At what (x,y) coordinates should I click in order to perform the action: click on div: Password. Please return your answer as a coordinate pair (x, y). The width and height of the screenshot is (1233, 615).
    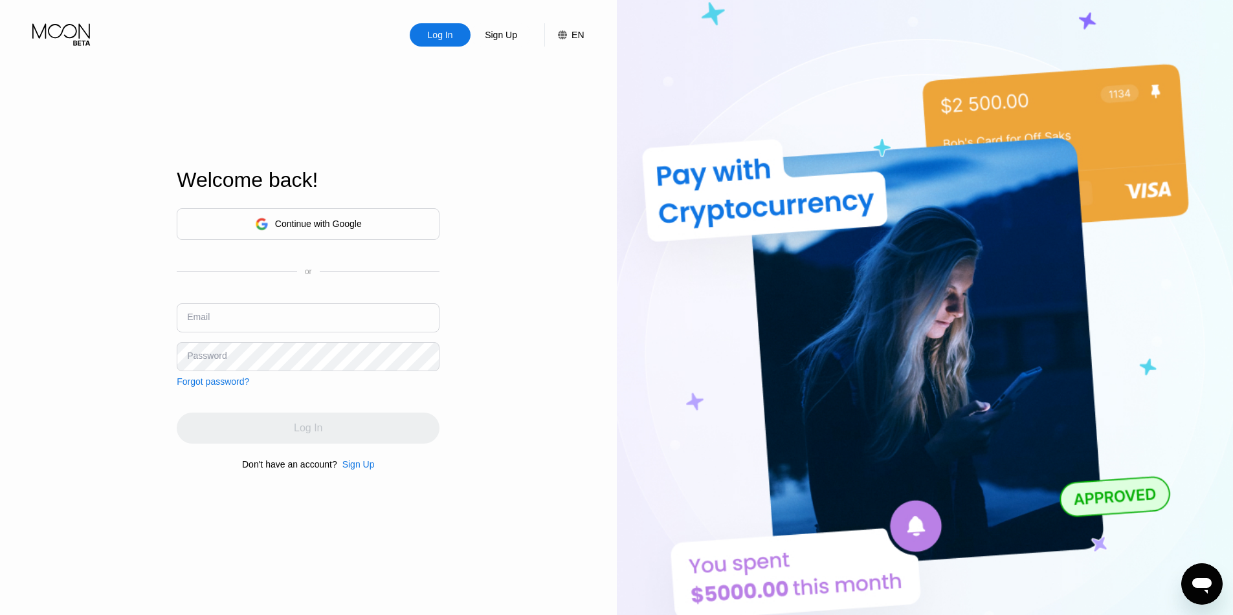
    Looking at the image, I should click on (206, 356).